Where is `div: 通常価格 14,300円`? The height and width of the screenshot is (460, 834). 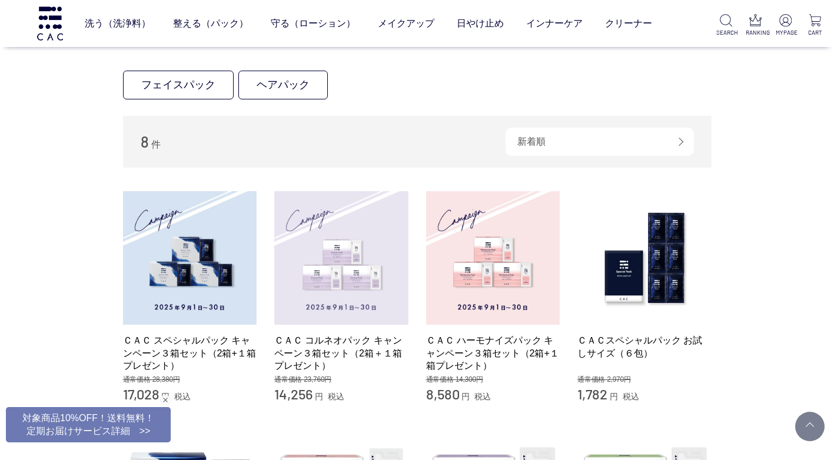 div: 通常価格 14,300円 is located at coordinates (493, 380).